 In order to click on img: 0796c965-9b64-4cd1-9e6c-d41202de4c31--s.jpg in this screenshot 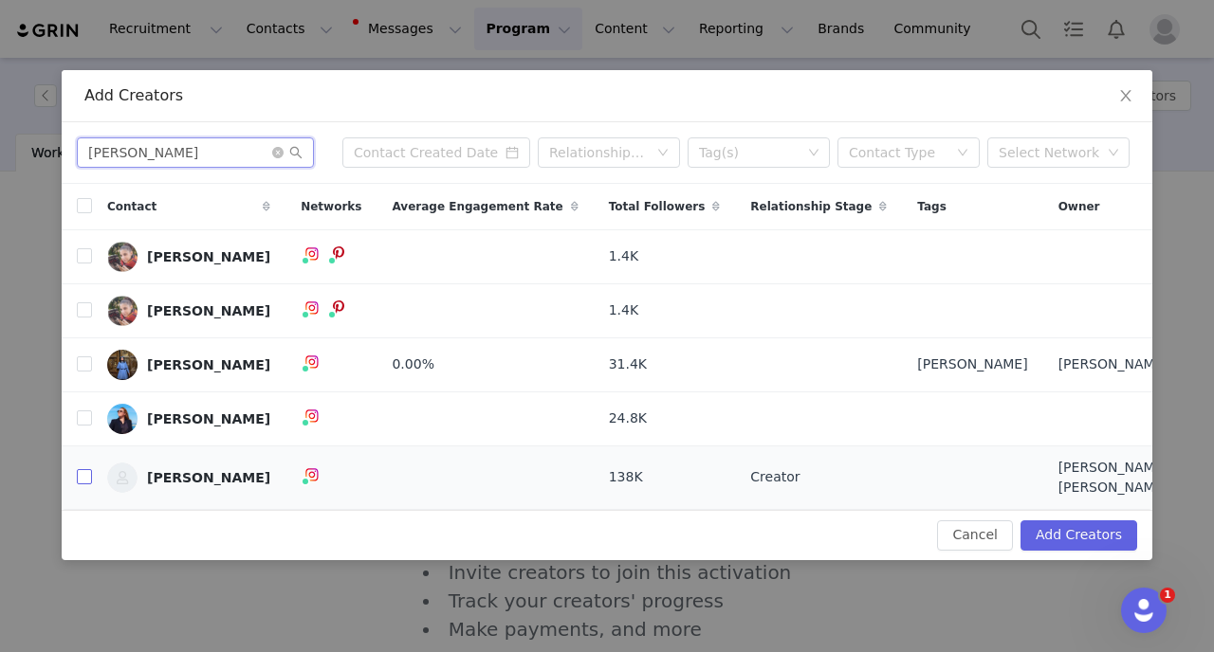, I will do `click(122, 478)`.